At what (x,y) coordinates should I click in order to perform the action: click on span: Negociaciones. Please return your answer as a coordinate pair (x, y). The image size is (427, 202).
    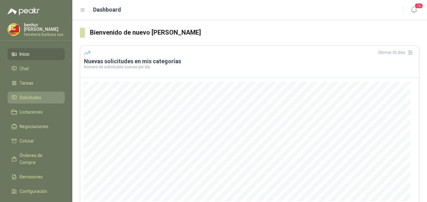
    Looking at the image, I should click on (34, 126).